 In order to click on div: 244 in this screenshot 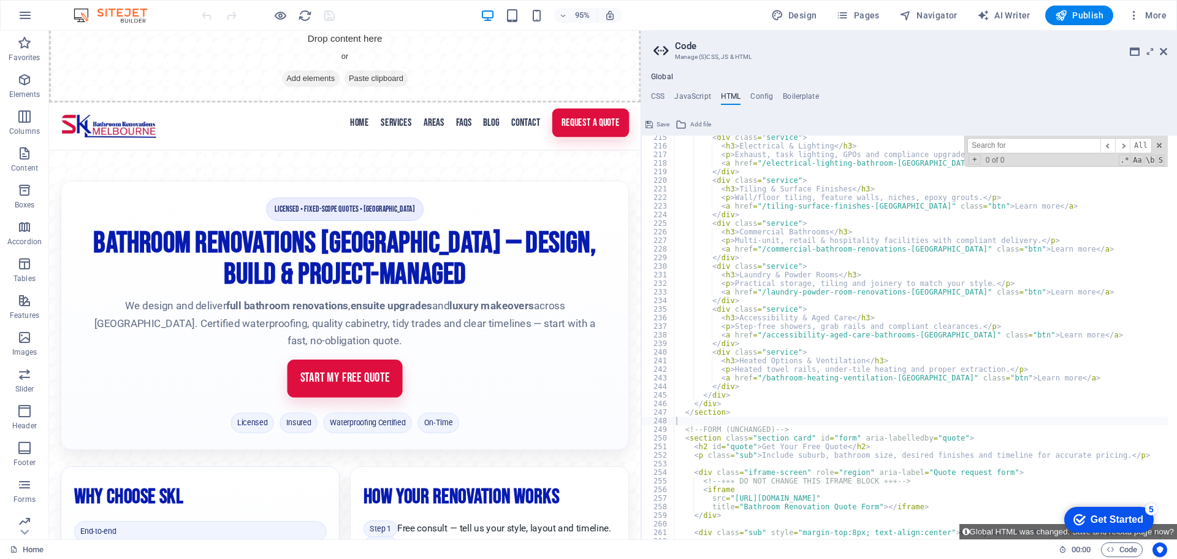, I will do `click(658, 386)`.